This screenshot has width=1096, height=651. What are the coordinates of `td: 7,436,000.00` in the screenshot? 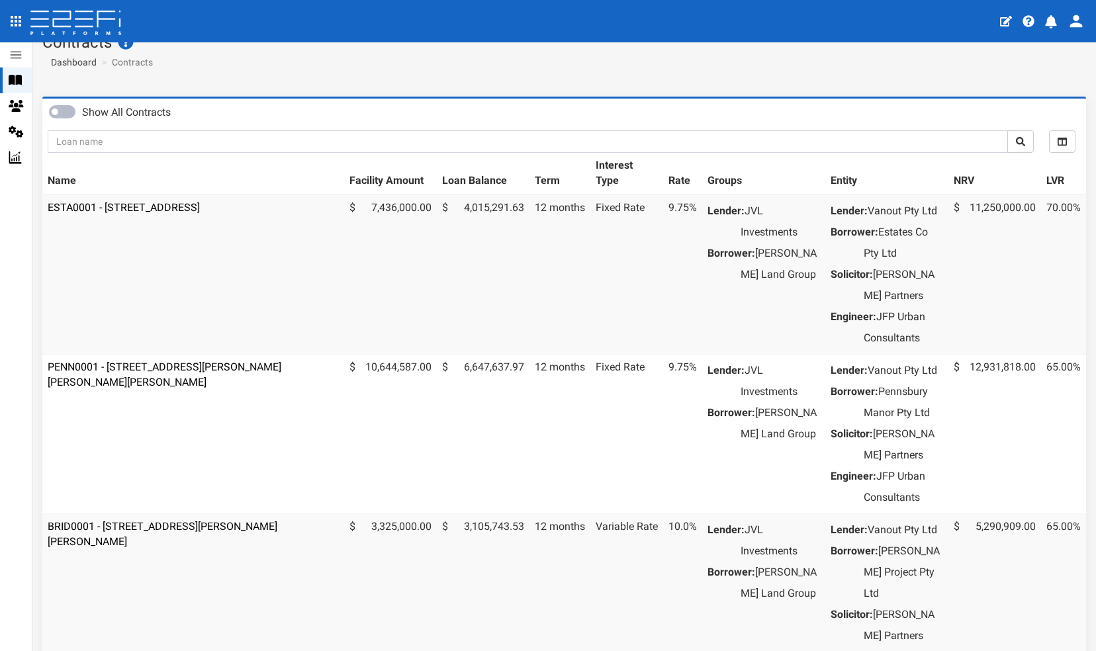 It's located at (390, 275).